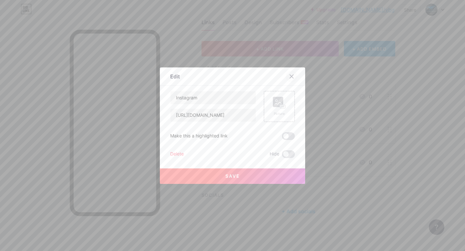  I want to click on div: Make this a highlighted link, so click(199, 136).